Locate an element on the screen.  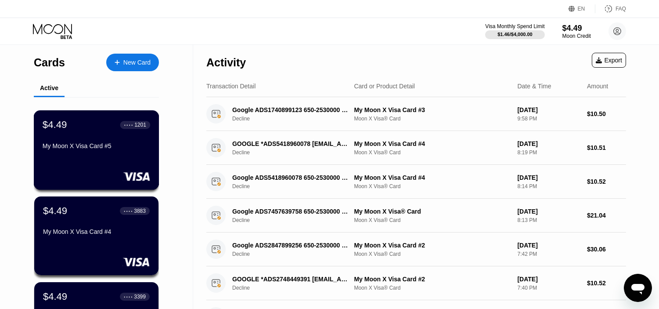
div: Google ADS1740899123 650-2530000 US is located at coordinates (291, 110).